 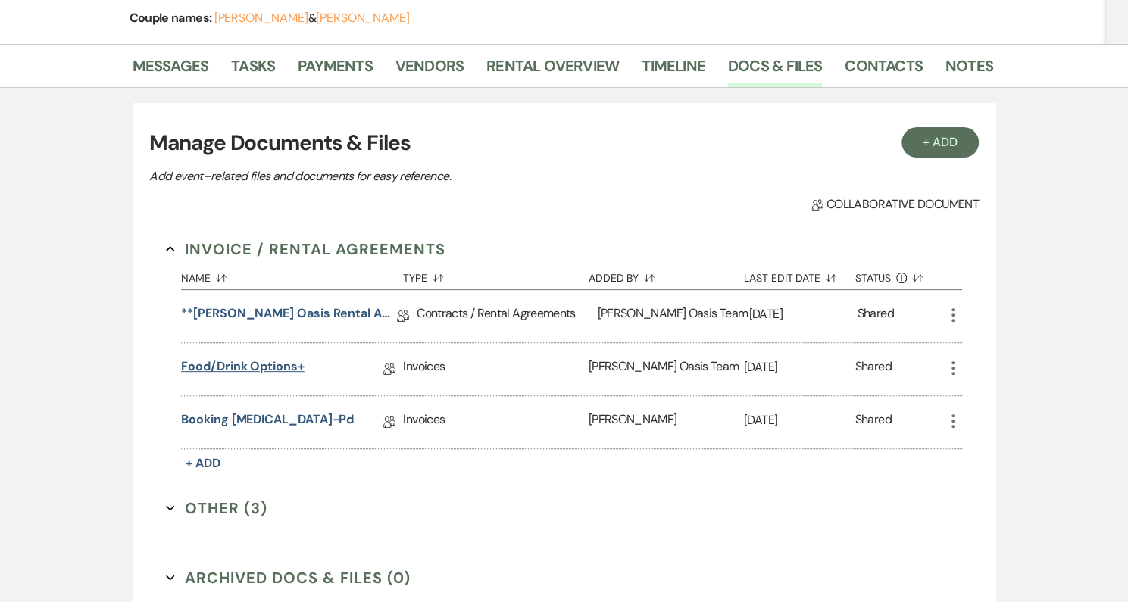 What do you see at coordinates (564, 143) in the screenshot?
I see `h3: Manage Documents & Files` at bounding box center [564, 143].